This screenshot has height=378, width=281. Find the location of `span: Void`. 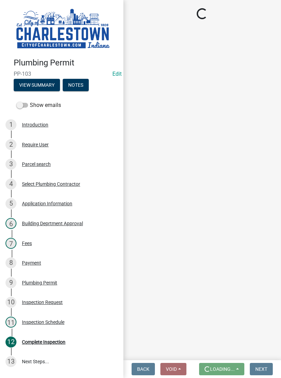

span: Void is located at coordinates (171, 369).